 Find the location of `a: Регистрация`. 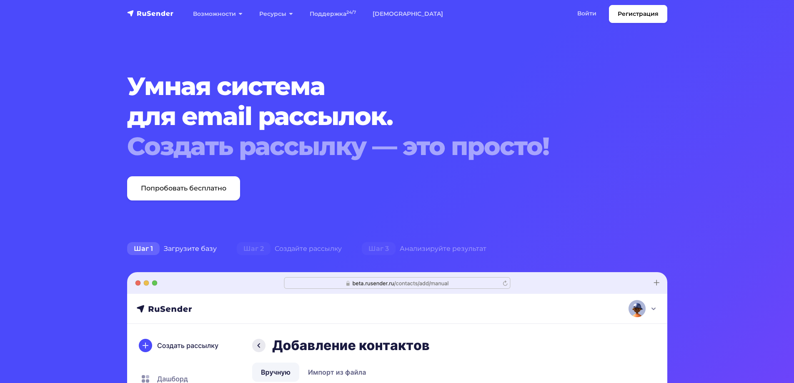

a: Регистрация is located at coordinates (638, 14).